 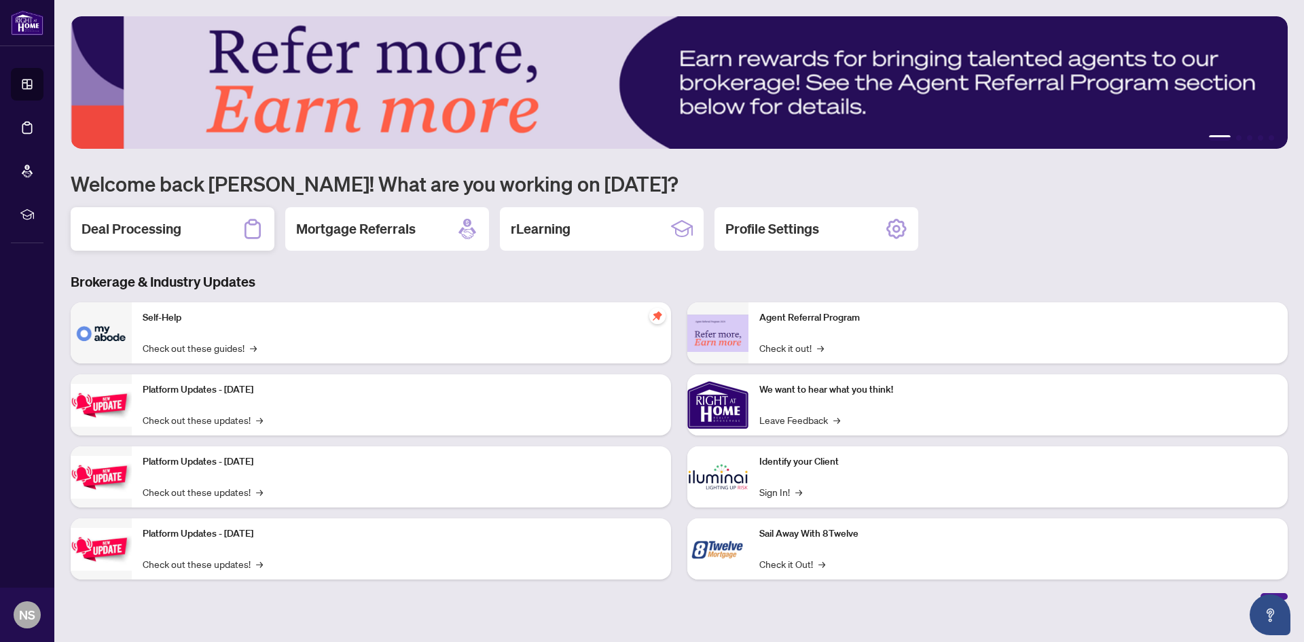 What do you see at coordinates (772, 229) in the screenshot?
I see `h2: Profile Settings` at bounding box center [772, 229].